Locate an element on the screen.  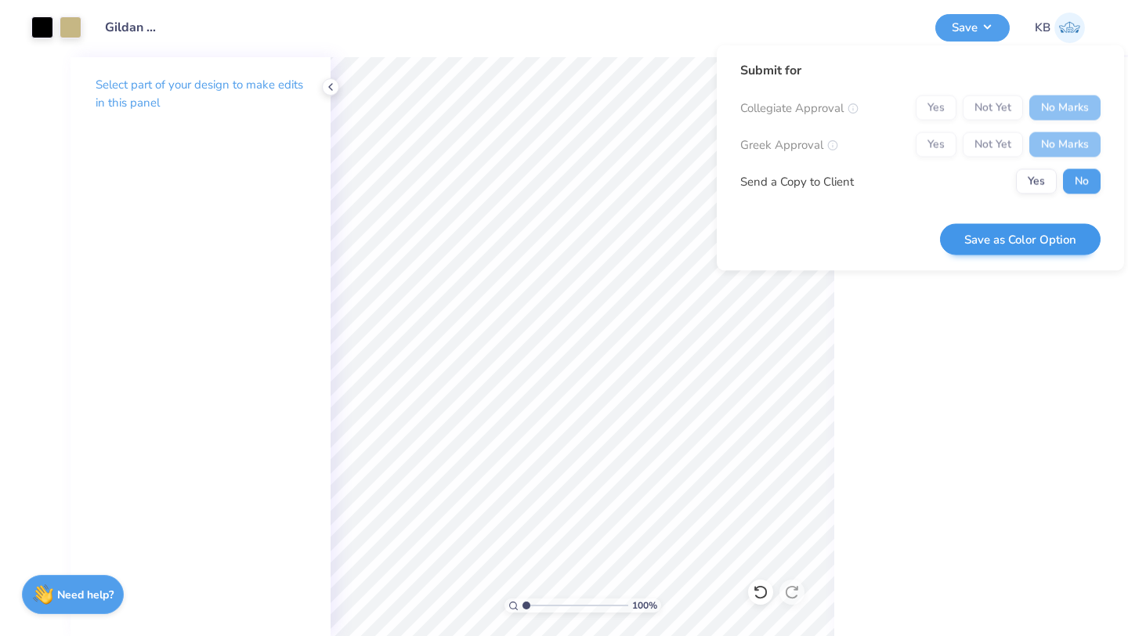
a: KB is located at coordinates (1060, 27).